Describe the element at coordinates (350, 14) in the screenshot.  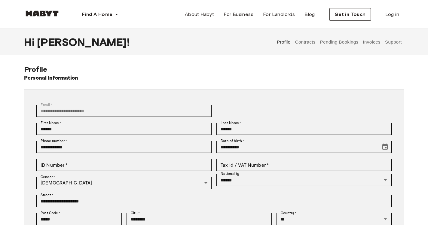
I see `span: Get in Touch` at that location.